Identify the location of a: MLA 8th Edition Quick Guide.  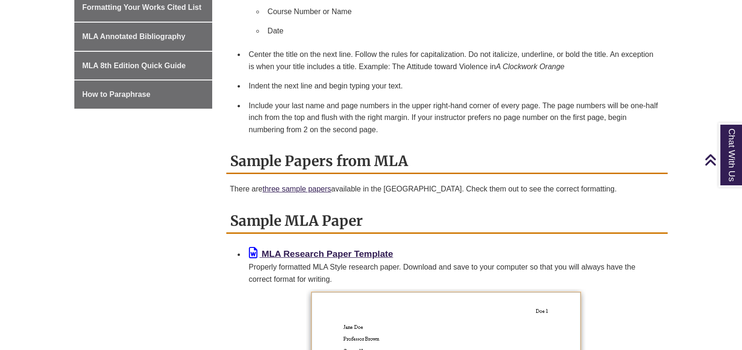
(143, 66).